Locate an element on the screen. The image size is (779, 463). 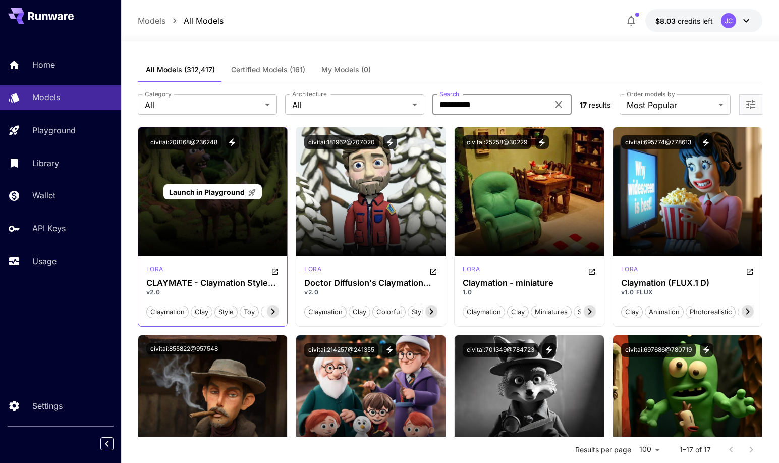
p: Playground is located at coordinates (54, 130).